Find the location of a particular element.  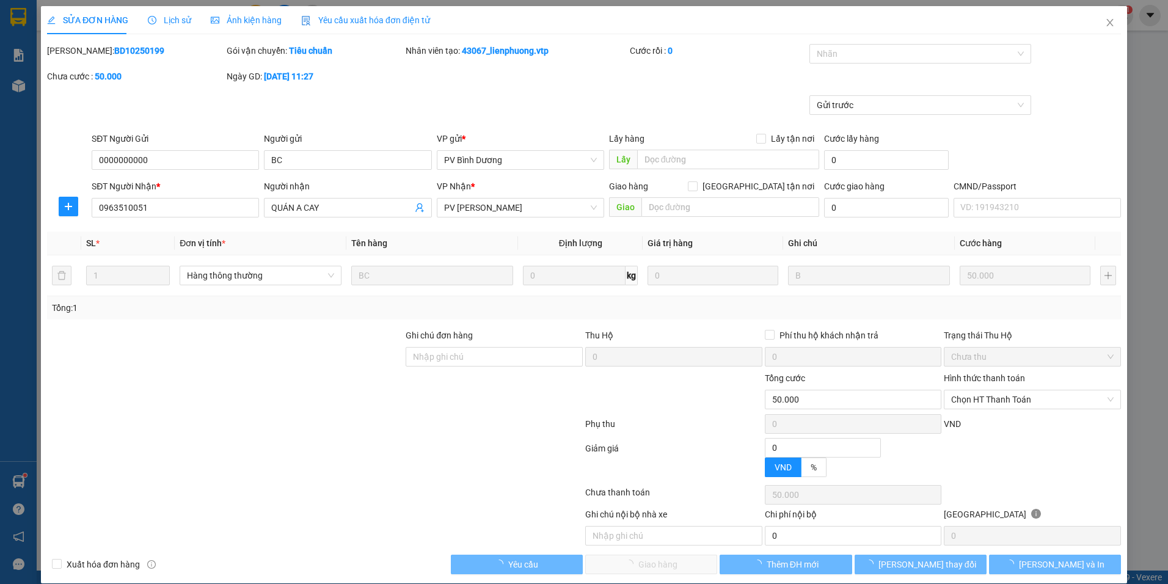

button: Close is located at coordinates (1110, 23).